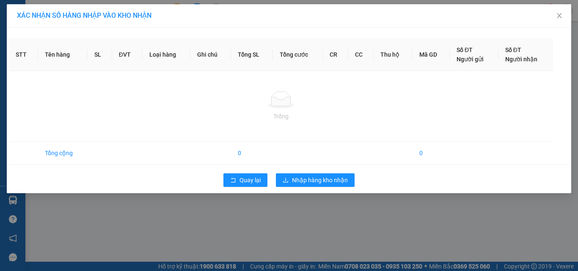  What do you see at coordinates (63, 153) in the screenshot?
I see `td: Tổng cộng` at bounding box center [63, 153].